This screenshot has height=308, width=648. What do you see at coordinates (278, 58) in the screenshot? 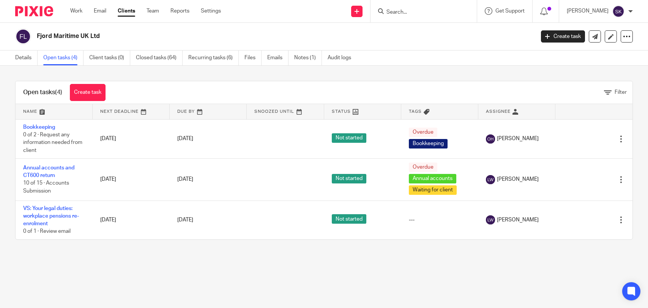
I see `a: Emails` at bounding box center [278, 58].